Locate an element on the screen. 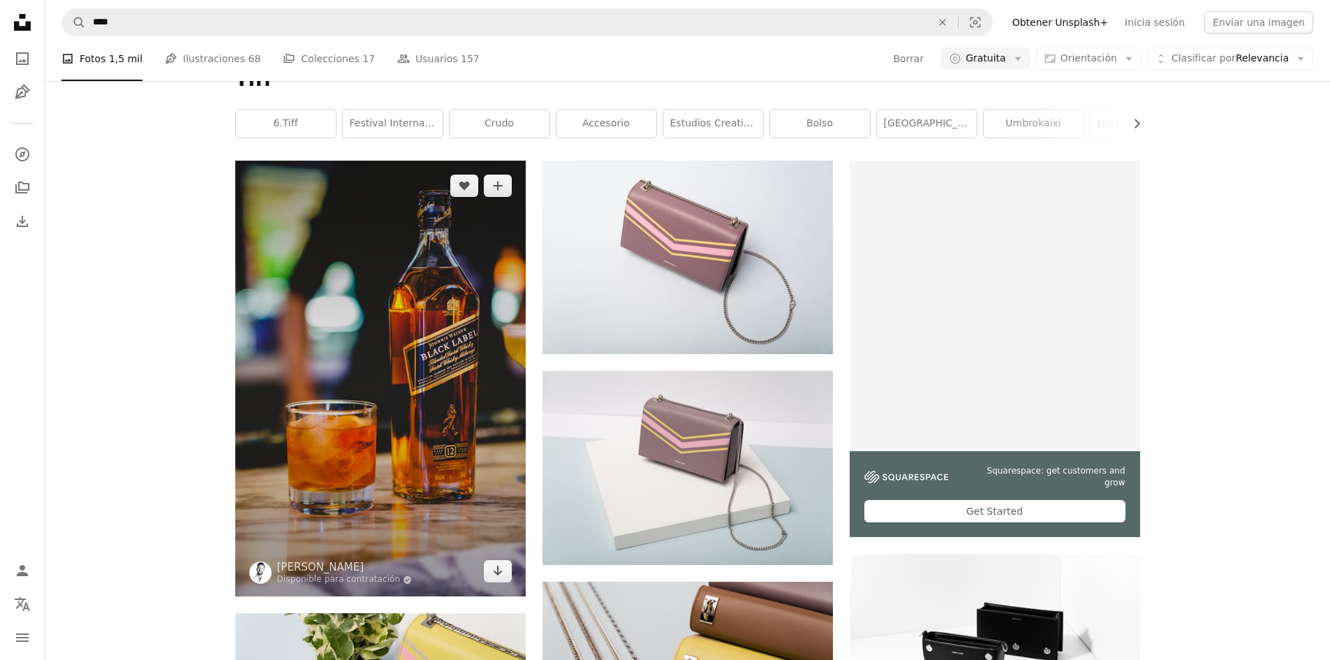 Image resolution: width=1330 pixels, height=660 pixels. a: Johnie Walker Etiqueta Negra is located at coordinates (380, 378).